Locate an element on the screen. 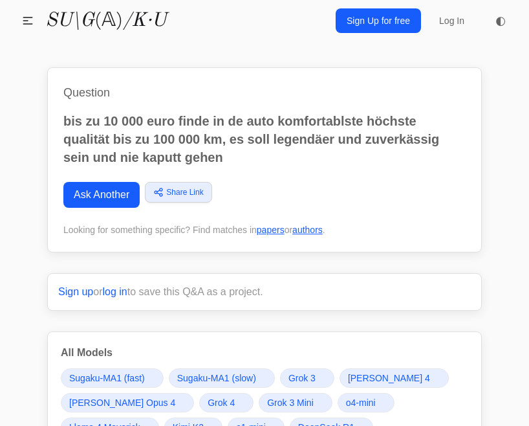 The height and width of the screenshot is (426, 529). span: Grok 3 is located at coordinates (302, 378).